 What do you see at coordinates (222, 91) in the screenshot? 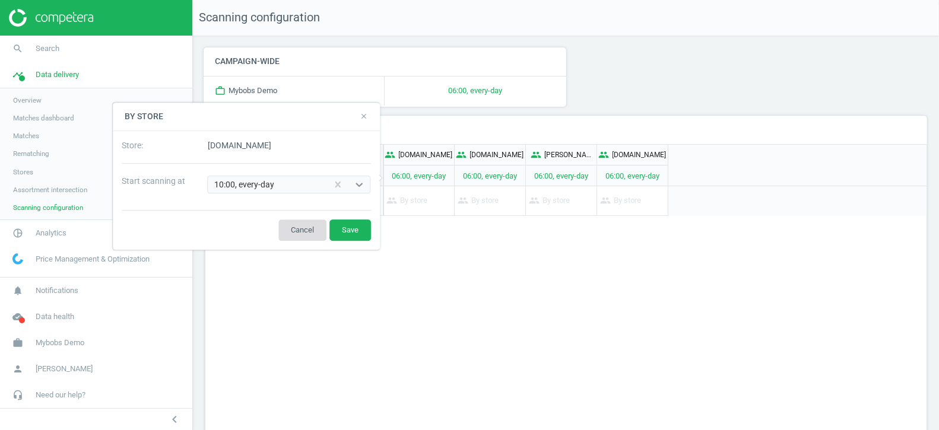
I see `i: work_outline` at bounding box center [222, 91].